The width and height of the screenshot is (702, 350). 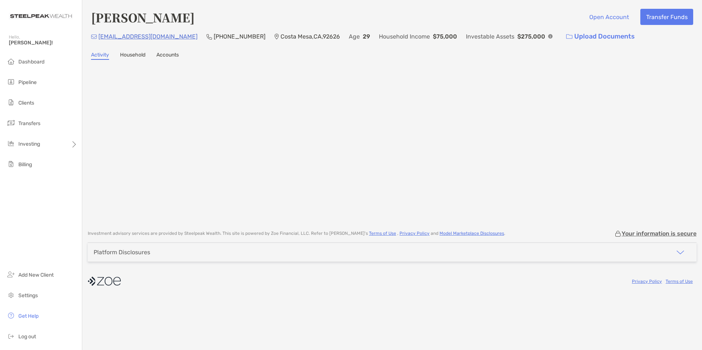 I want to click on button: Transfer Funds, so click(x=667, y=17).